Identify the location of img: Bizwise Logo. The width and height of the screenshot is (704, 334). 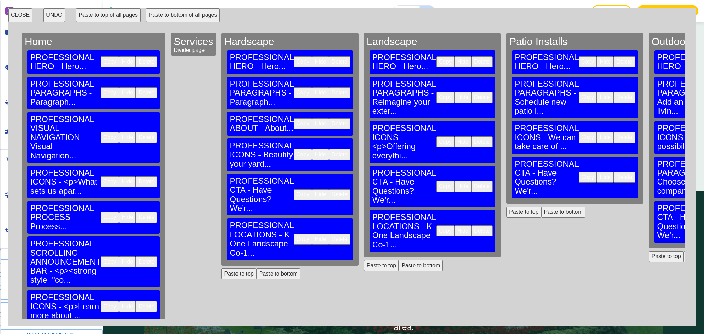
(129, 11).